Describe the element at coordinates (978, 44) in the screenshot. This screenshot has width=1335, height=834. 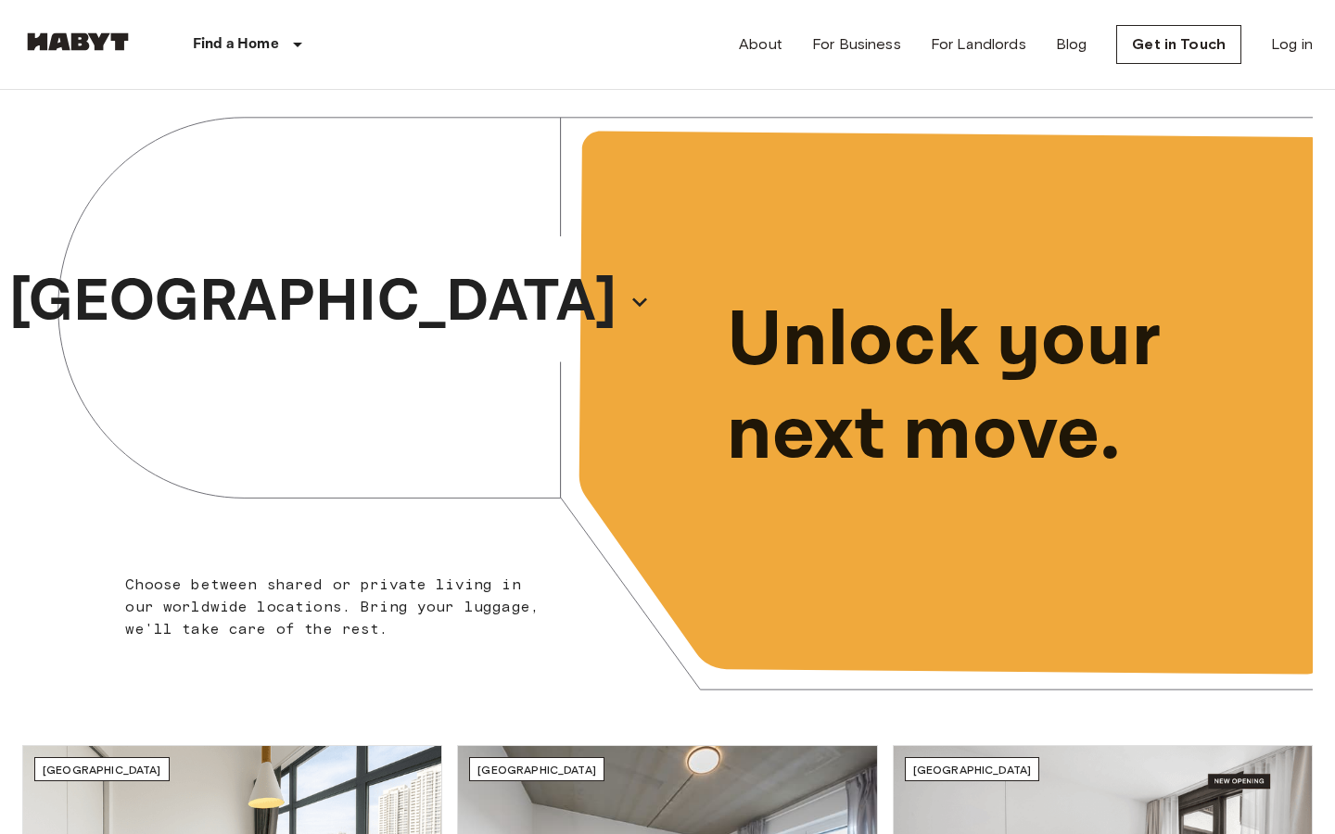
I see `a: For Landlords` at that location.